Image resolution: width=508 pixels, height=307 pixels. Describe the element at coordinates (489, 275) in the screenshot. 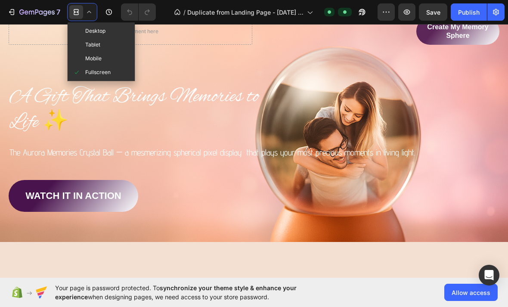

I see `div: Open Intercom Messenger` at that location.